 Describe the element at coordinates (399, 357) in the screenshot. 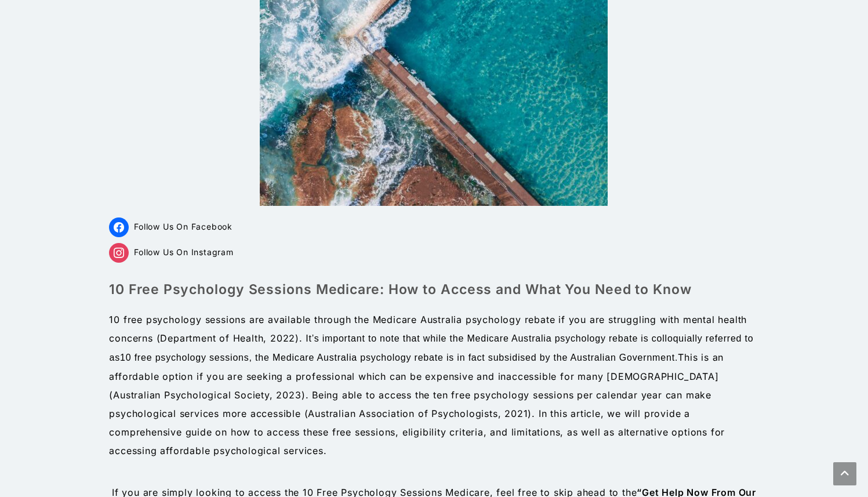

I see `span: 10 free psychology sessions, the Medicare Australia psychology rebate is in fact subsidised by th...` at that location.